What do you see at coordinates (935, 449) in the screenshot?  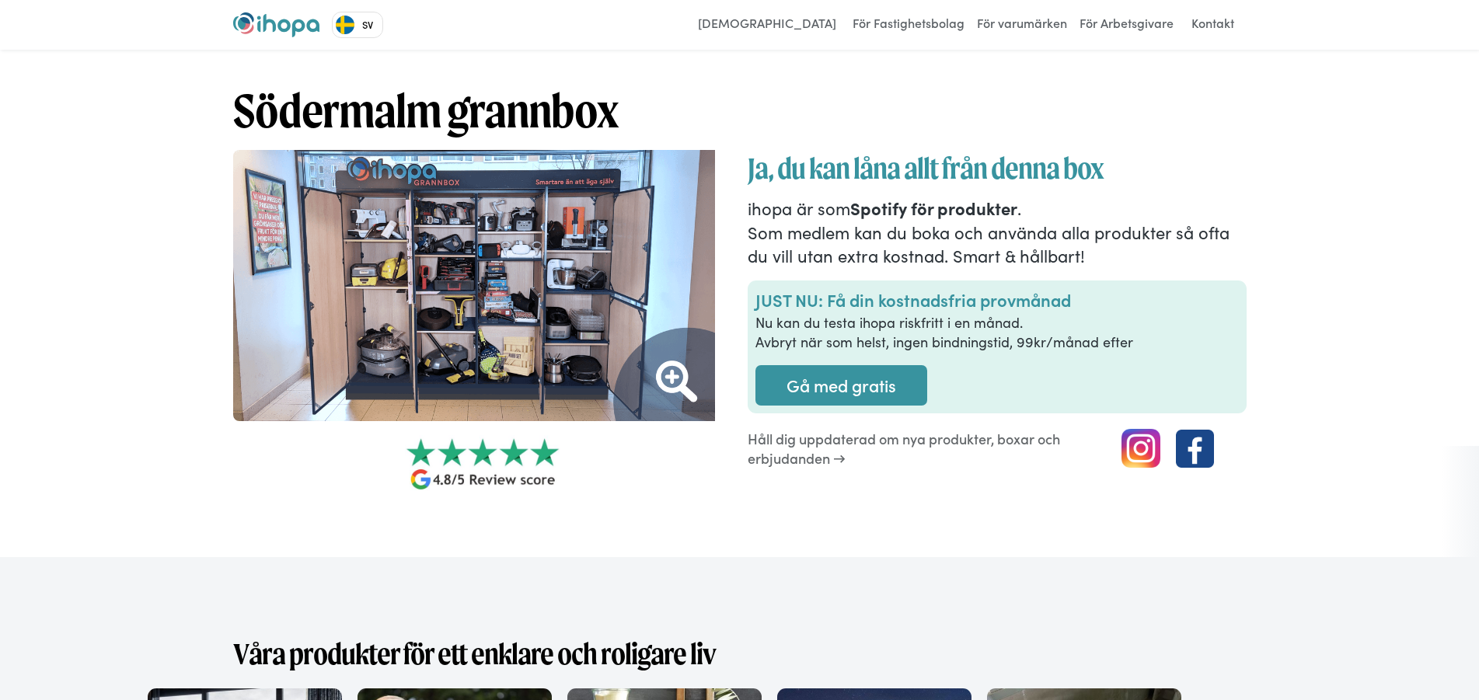 I see `p: Håll dig uppdaterad om nya produkter, boxar och erbjudanden →` at bounding box center [935, 449].